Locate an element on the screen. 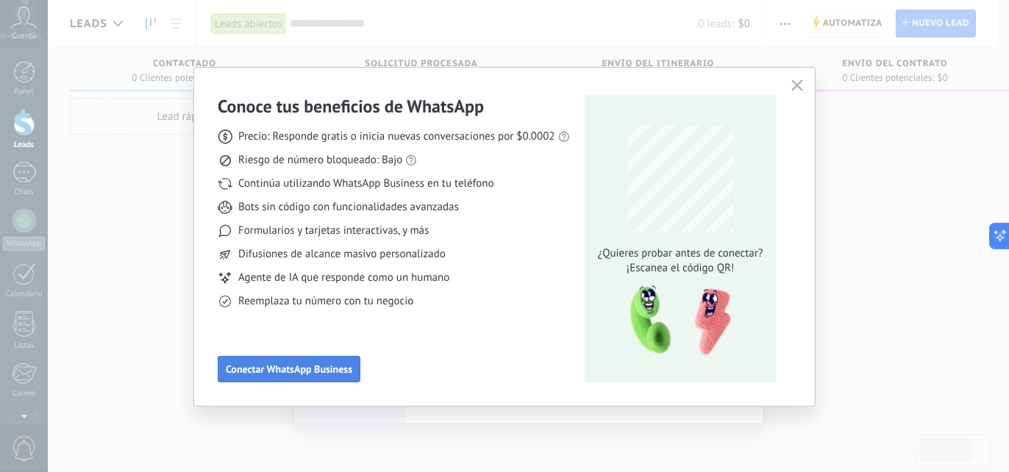 The width and height of the screenshot is (1009, 472). span: Continúa utilizando WhatsApp Business en tu teléfono is located at coordinates (365, 184).